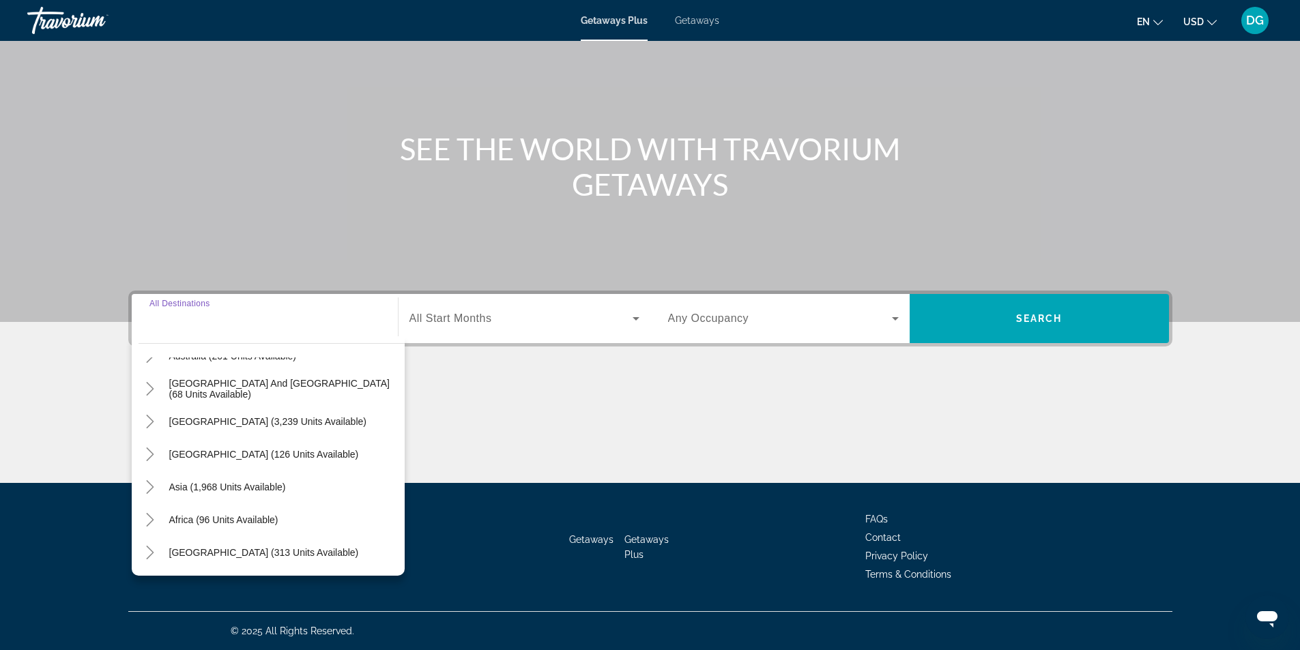  What do you see at coordinates (150, 422) in the screenshot?
I see `button: Toggle South America (3,239 units available)` at bounding box center [150, 422].